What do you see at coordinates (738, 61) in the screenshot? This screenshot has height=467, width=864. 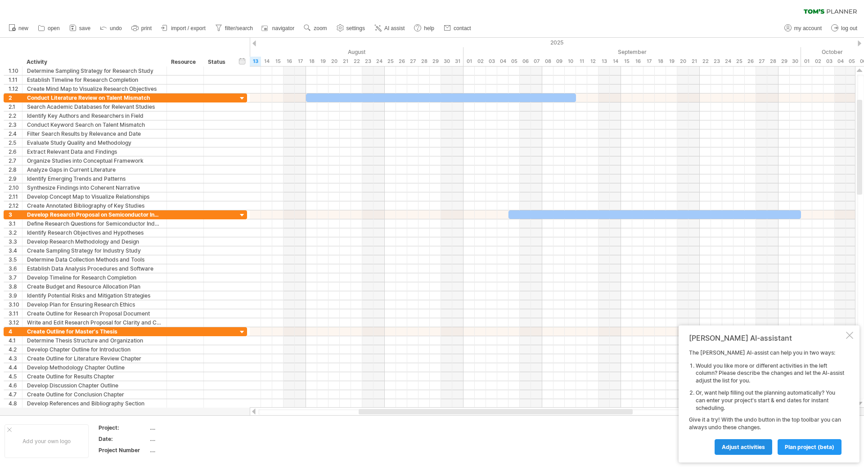 I see `div: Thursday, 25 September 2025` at bounding box center [738, 61].